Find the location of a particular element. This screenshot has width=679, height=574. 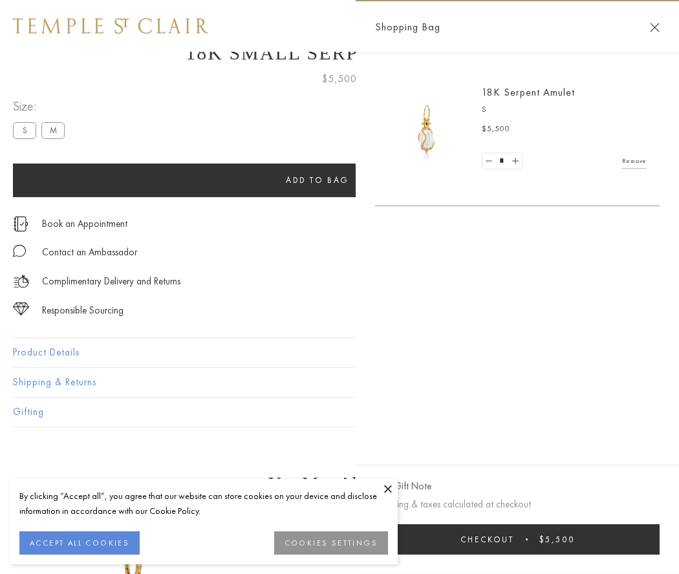

label: M is located at coordinates (53, 130).